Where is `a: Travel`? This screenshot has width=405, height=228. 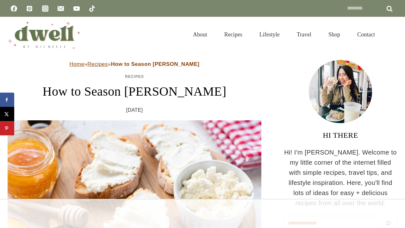 a: Travel is located at coordinates (304, 35).